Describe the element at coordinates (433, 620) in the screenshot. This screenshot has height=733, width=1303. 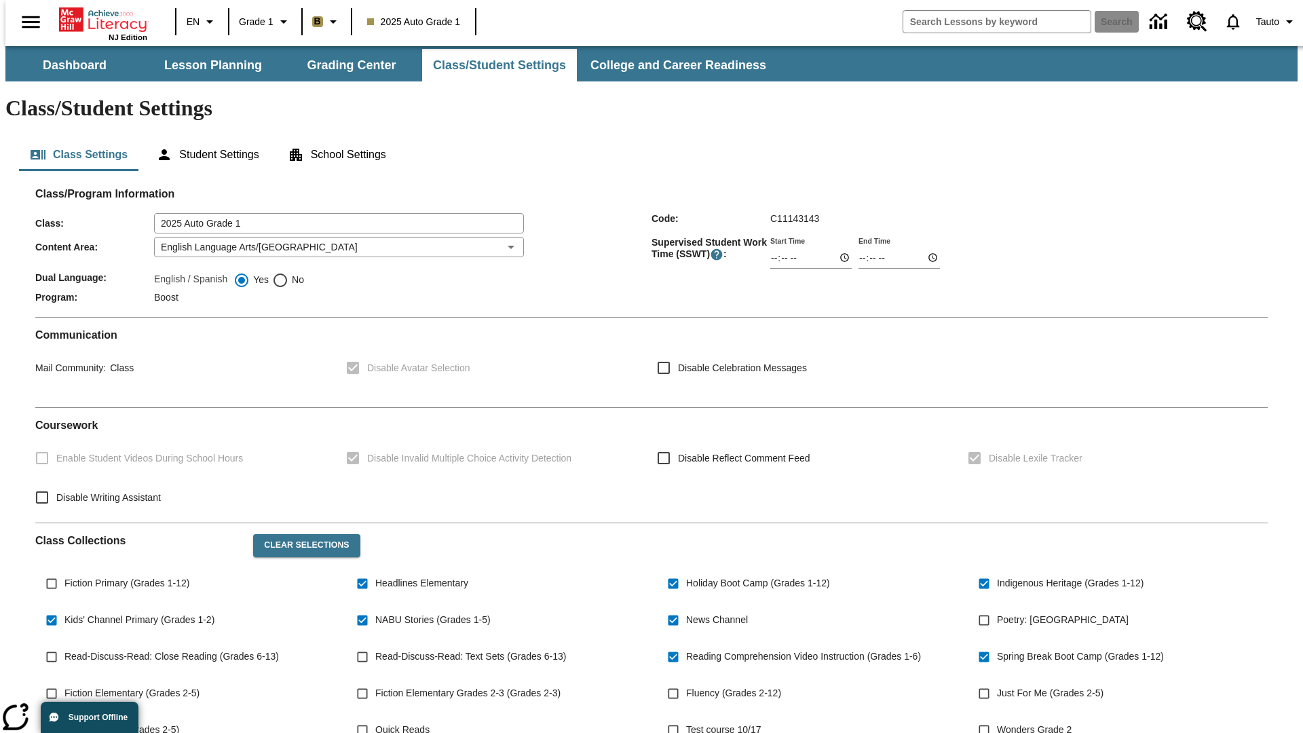
I see `span: NABU Stories (Grades 1-5)` at that location.